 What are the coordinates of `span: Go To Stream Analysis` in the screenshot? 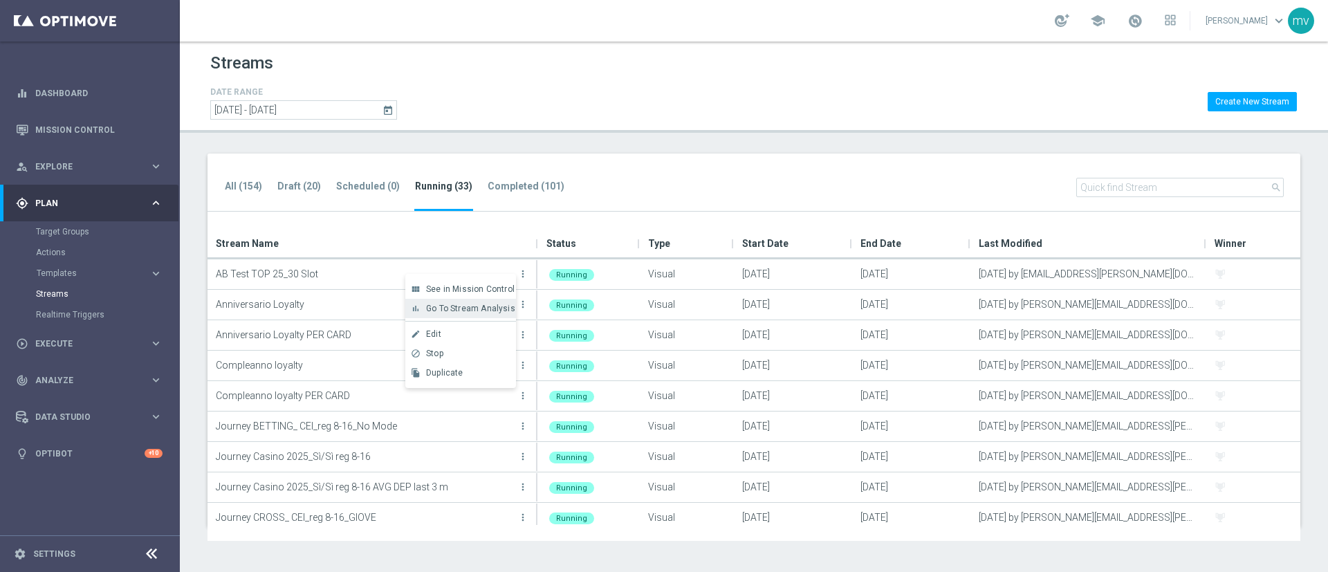 It's located at (471, 309).